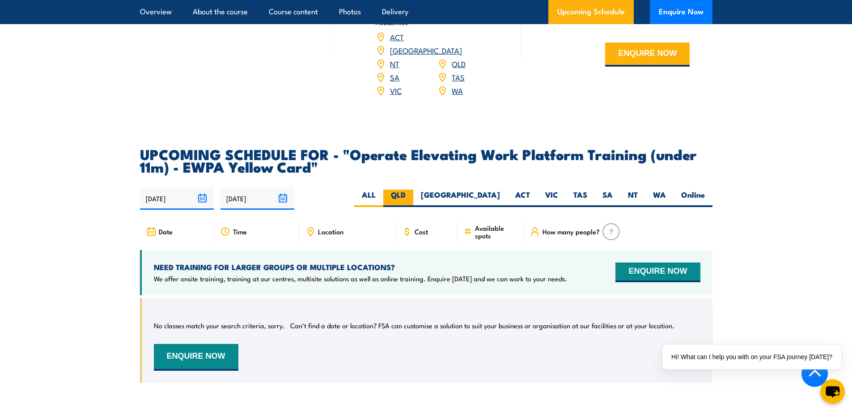 Image resolution: width=852 pixels, height=411 pixels. Describe the element at coordinates (458, 64) in the screenshot. I see `a: QLD` at that location.